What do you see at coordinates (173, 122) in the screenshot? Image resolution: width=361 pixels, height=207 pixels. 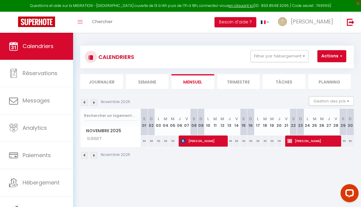 I see `th: 05` at bounding box center [173, 122].